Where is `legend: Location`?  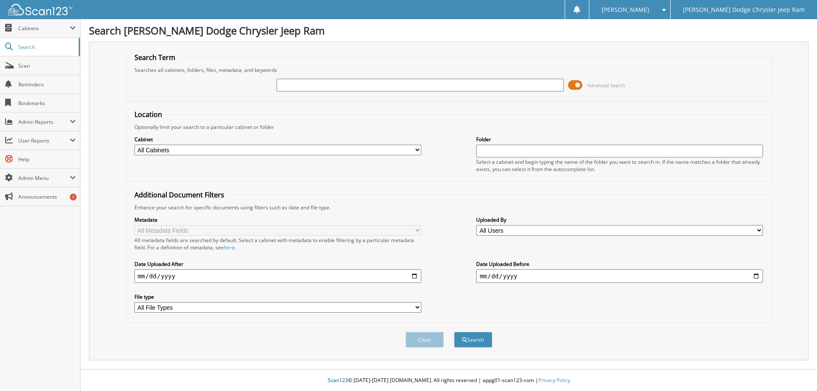
legend: Location is located at coordinates (148, 115).